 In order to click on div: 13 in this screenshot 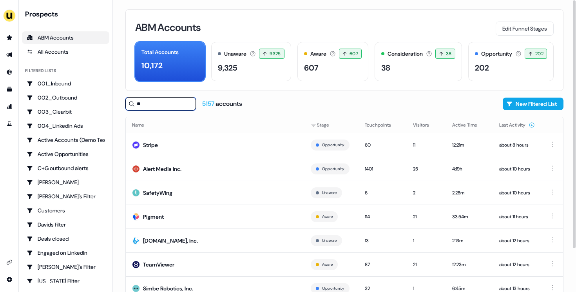, I will do `click(382, 241)`.